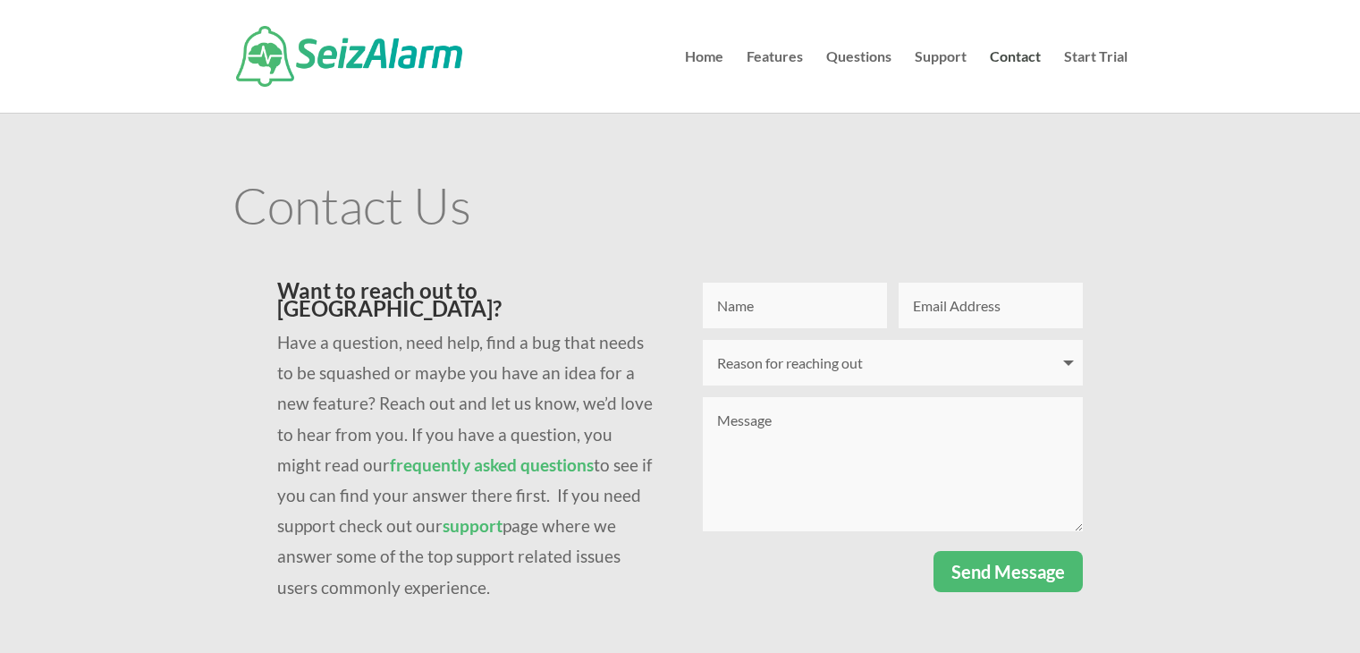  I want to click on a: Questions, so click(859, 81).